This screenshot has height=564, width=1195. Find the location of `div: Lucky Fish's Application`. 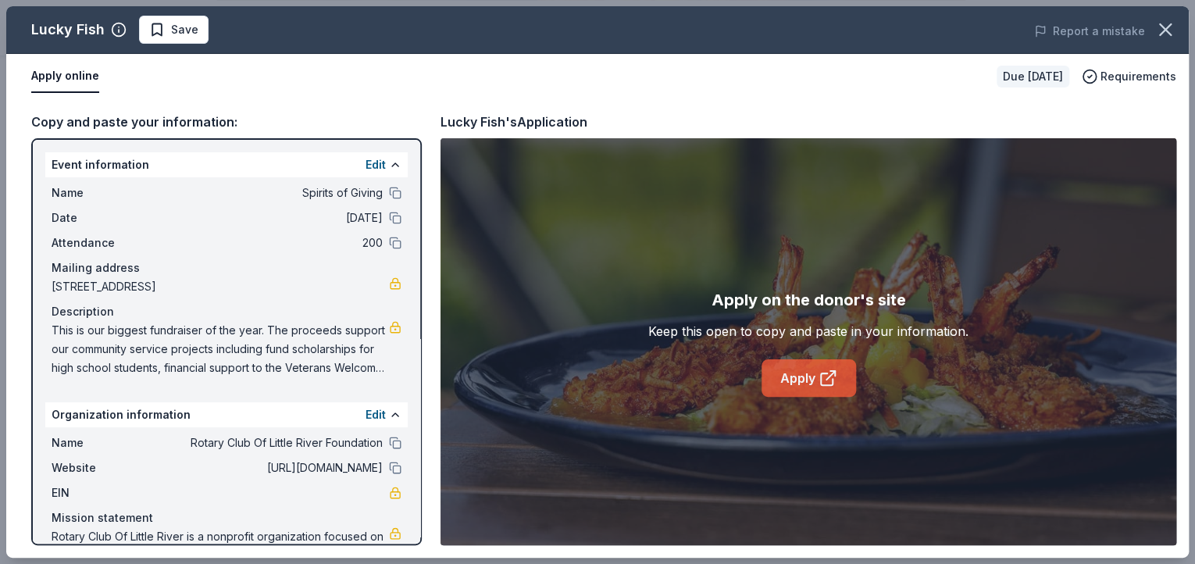

div: Lucky Fish's Application is located at coordinates (514, 122).